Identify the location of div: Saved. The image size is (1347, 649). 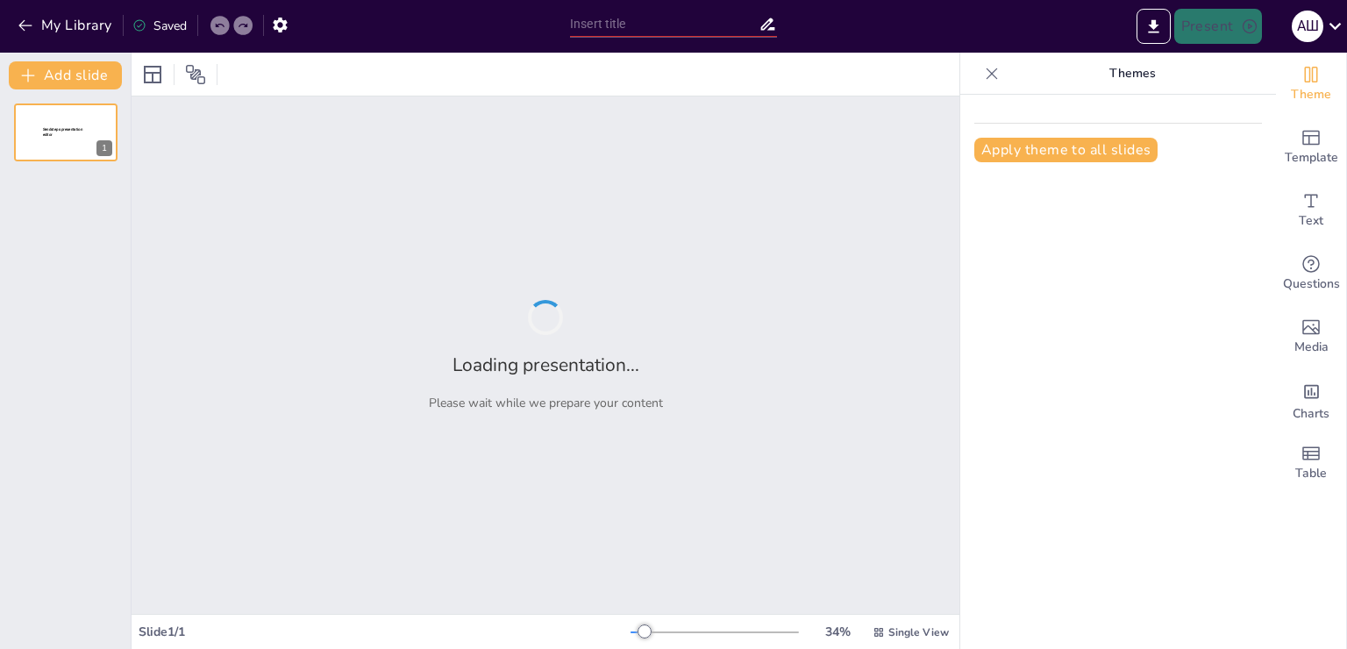
(160, 25).